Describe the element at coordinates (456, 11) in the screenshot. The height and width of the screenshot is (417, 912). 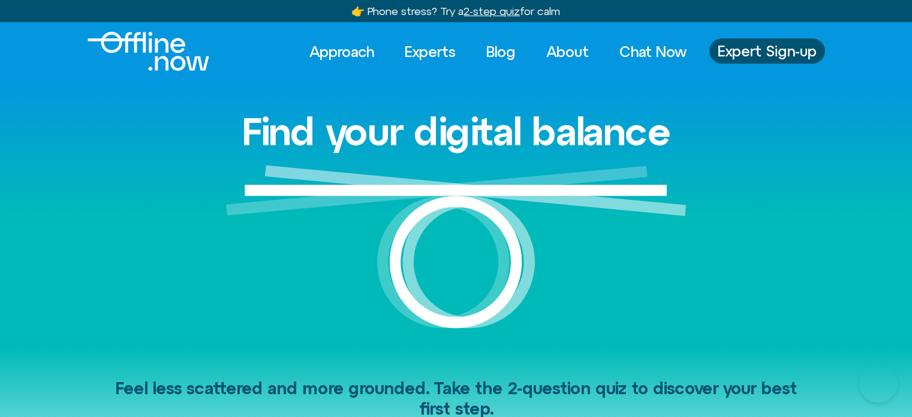
I see `a: 👉 Phone stress? Try a2-step quizfor calm` at that location.